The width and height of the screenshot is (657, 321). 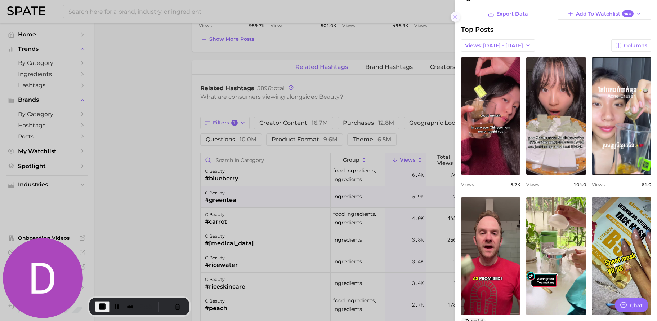 I want to click on span: Columns, so click(x=635, y=45).